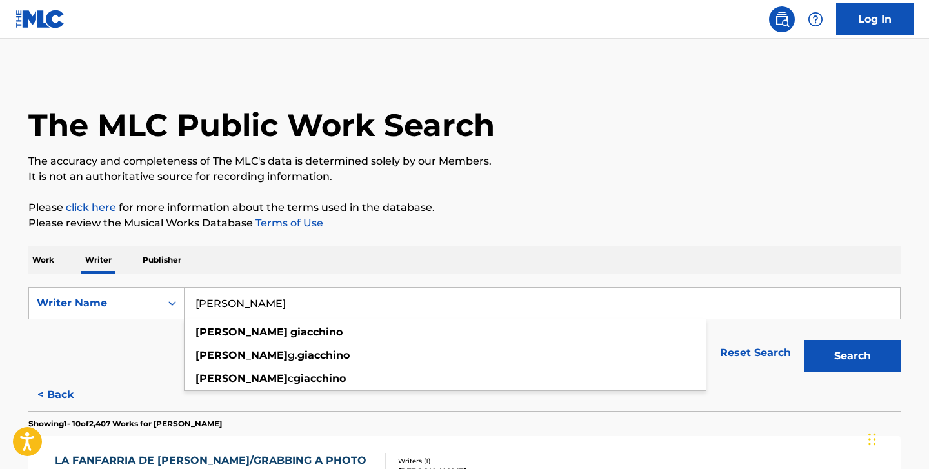 The height and width of the screenshot is (469, 929). What do you see at coordinates (95, 303) in the screenshot?
I see `div: Writer Name` at bounding box center [95, 303].